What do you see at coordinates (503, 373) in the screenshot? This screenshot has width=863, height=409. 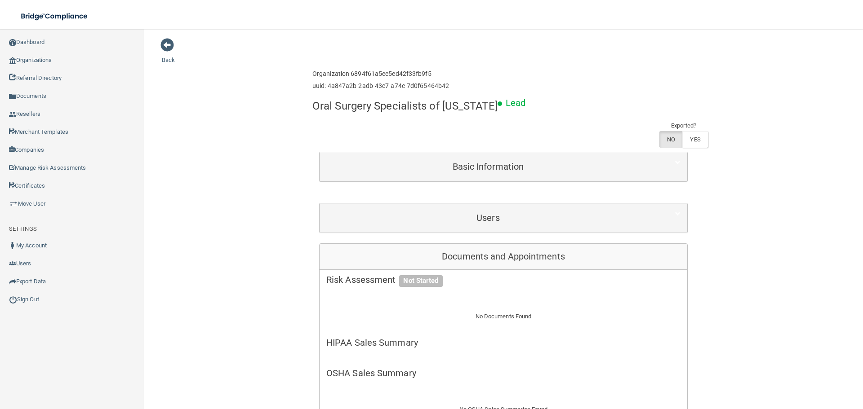 I see `h5: OSHA Sales Summary` at bounding box center [503, 373].